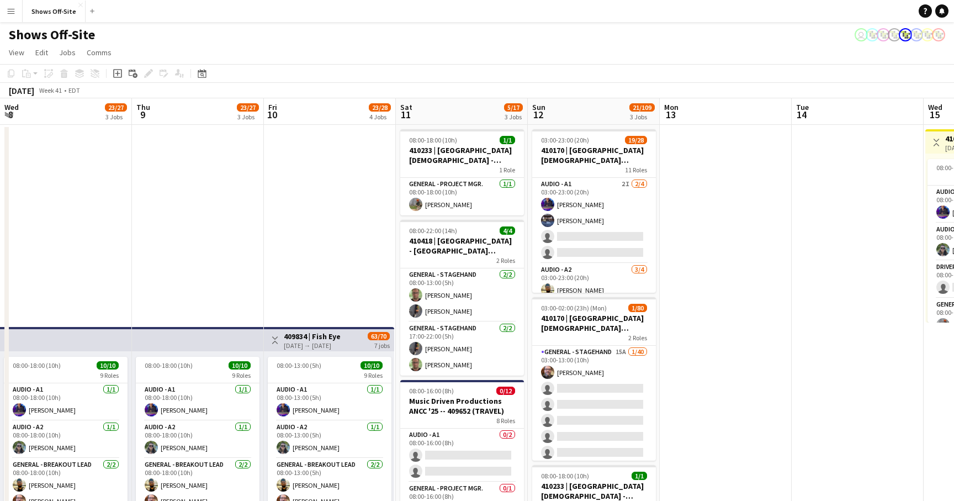  What do you see at coordinates (17, 52) in the screenshot?
I see `span: View` at bounding box center [17, 52].